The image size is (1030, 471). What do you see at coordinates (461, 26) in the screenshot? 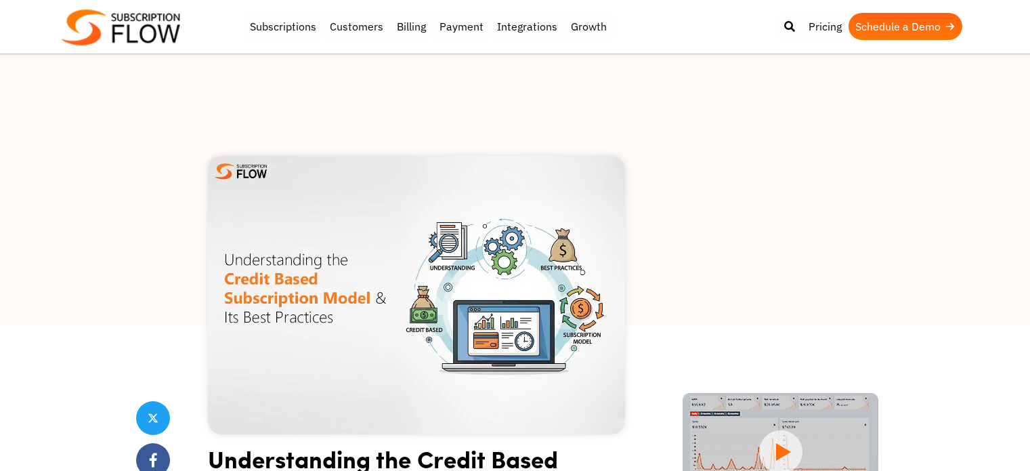
I see `a: Payment` at bounding box center [461, 26].